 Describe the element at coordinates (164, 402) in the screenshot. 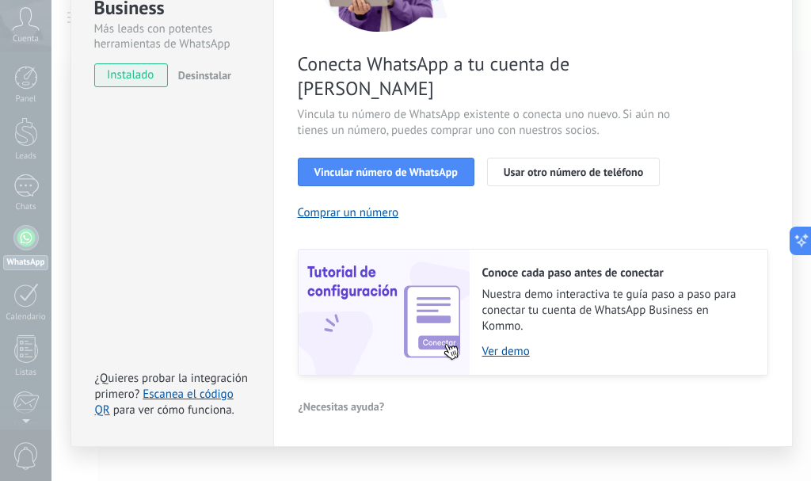

I see `a: Escanea el código QR` at that location.